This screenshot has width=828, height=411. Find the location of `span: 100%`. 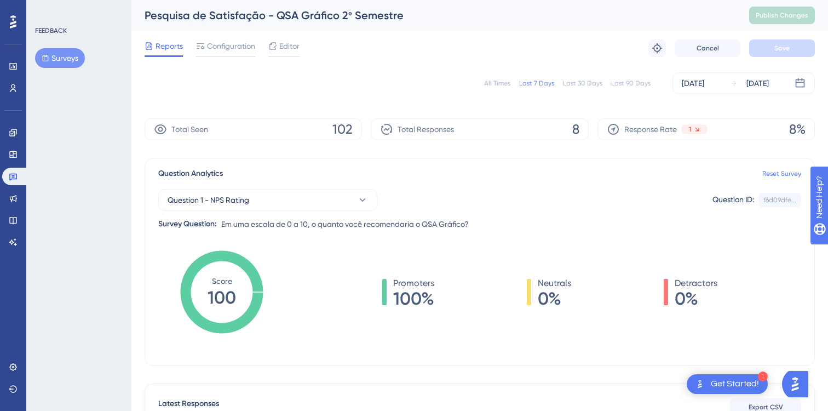

span: 100% is located at coordinates (413, 298).